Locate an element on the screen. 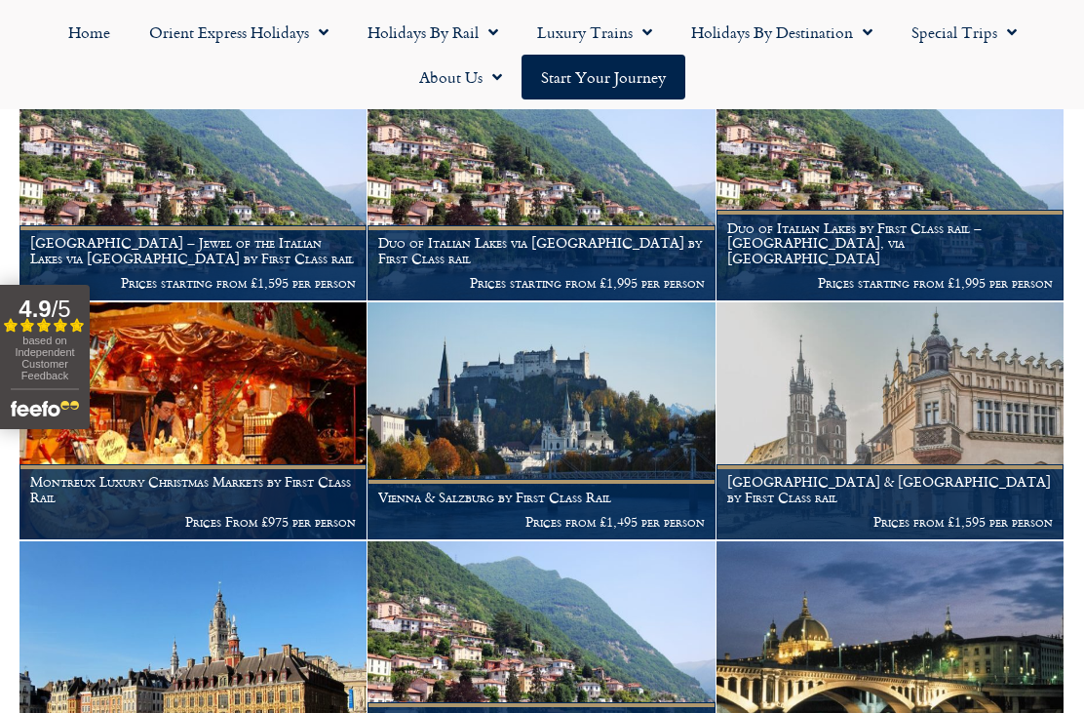  a: Holidays by Rail is located at coordinates (433, 32).